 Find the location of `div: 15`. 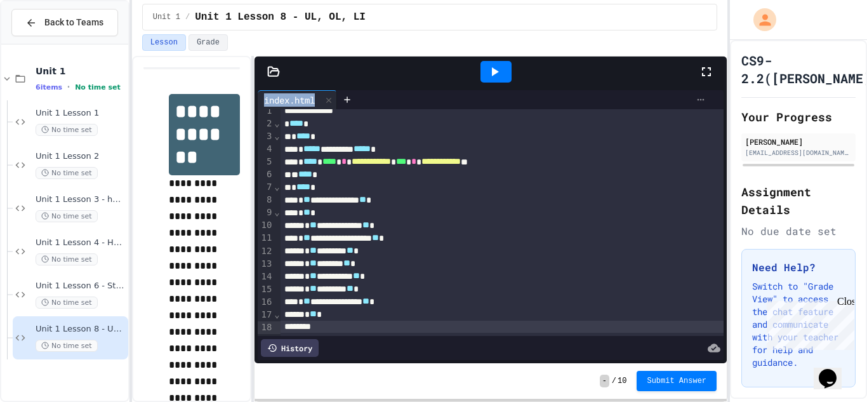

div: 15 is located at coordinates (265, 290).